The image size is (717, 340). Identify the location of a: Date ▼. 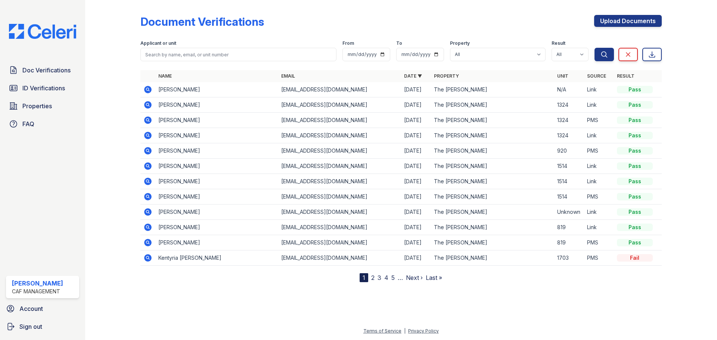
(413, 76).